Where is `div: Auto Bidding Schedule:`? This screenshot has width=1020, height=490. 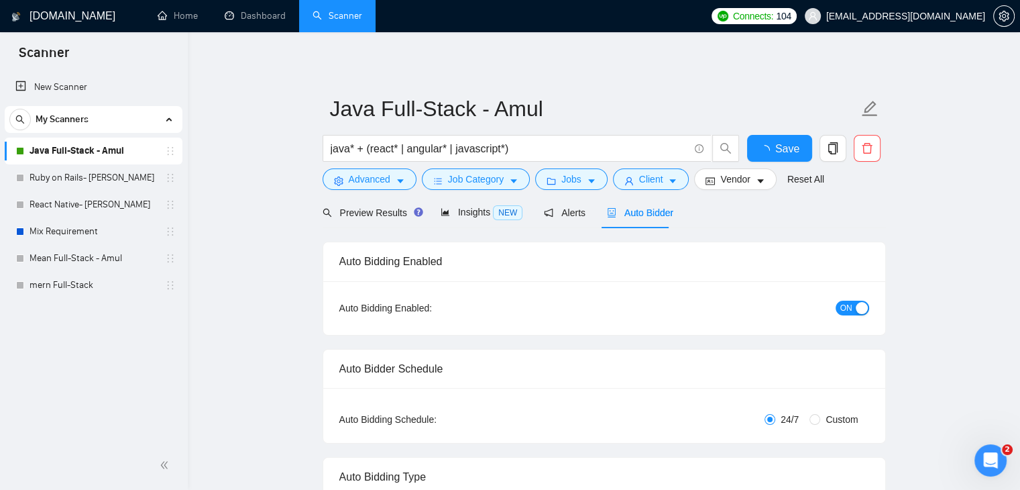
div: Auto Bidding Schedule: is located at coordinates (427, 419).